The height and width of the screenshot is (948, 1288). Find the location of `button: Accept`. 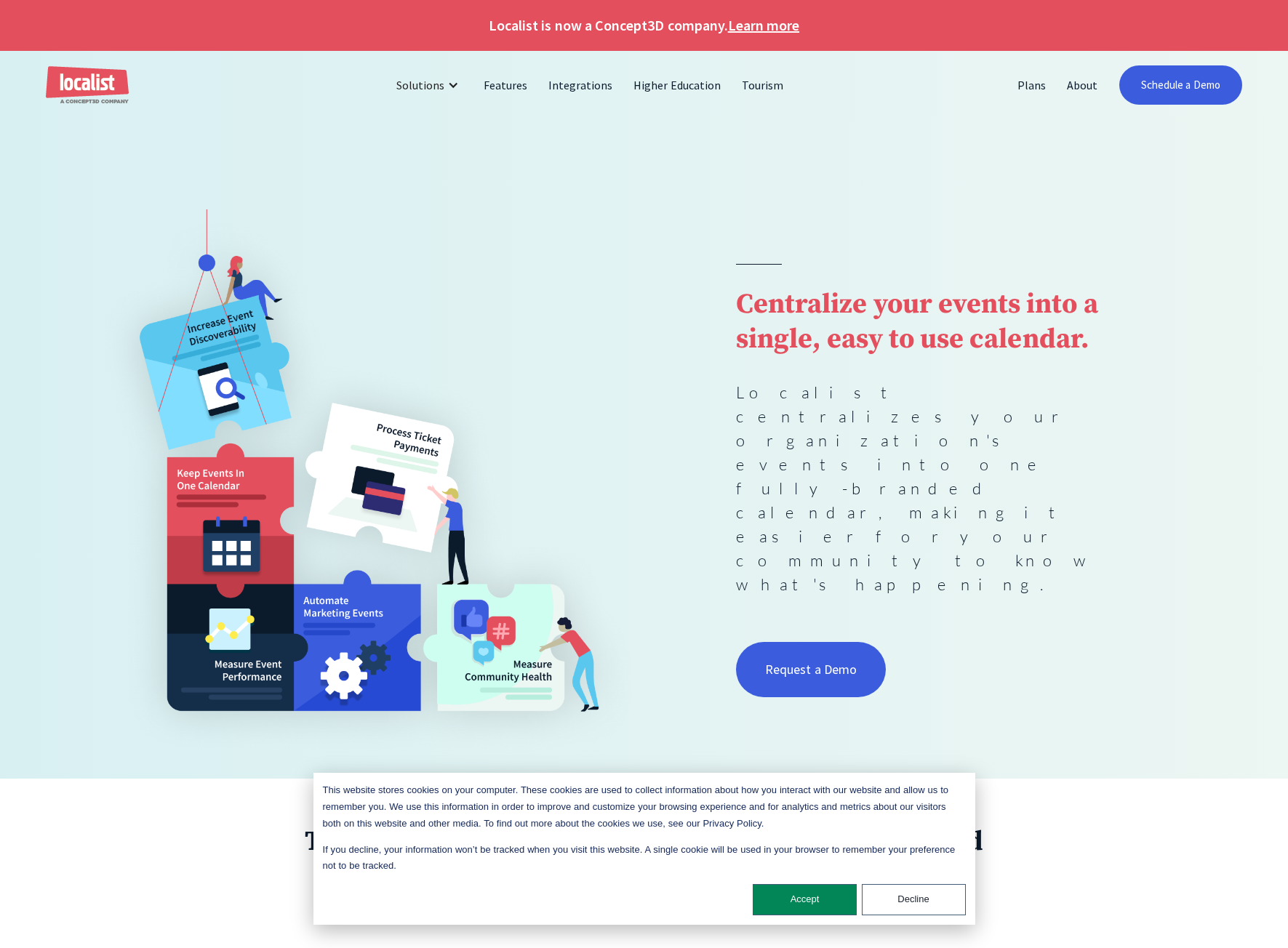

button: Accept is located at coordinates (805, 899).